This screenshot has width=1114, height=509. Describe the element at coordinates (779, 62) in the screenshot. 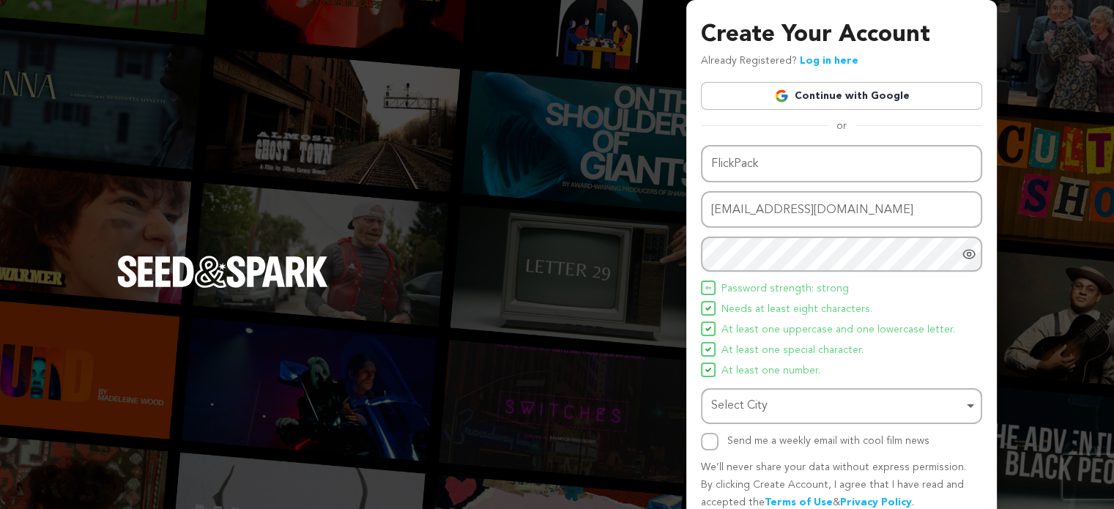

I see `p: Already Registered?` at that location.